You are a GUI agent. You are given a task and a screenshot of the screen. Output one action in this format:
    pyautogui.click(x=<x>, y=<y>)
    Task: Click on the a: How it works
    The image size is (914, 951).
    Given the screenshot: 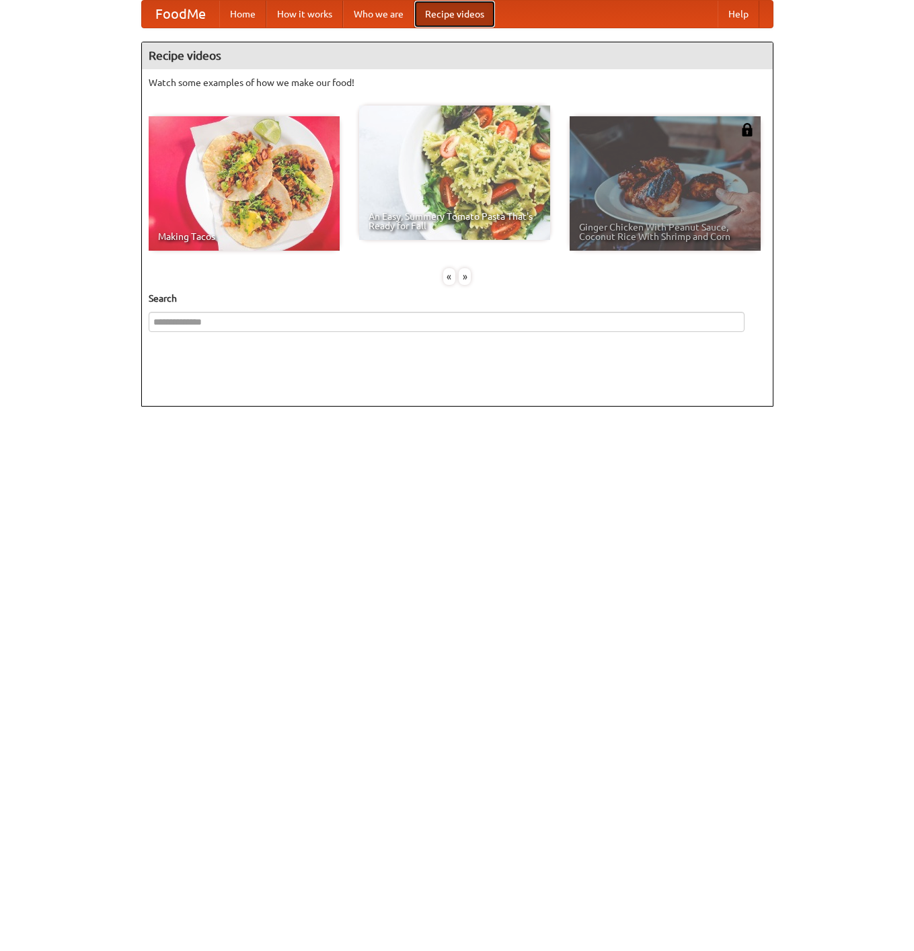 What is the action you would take?
    pyautogui.click(x=305, y=14)
    